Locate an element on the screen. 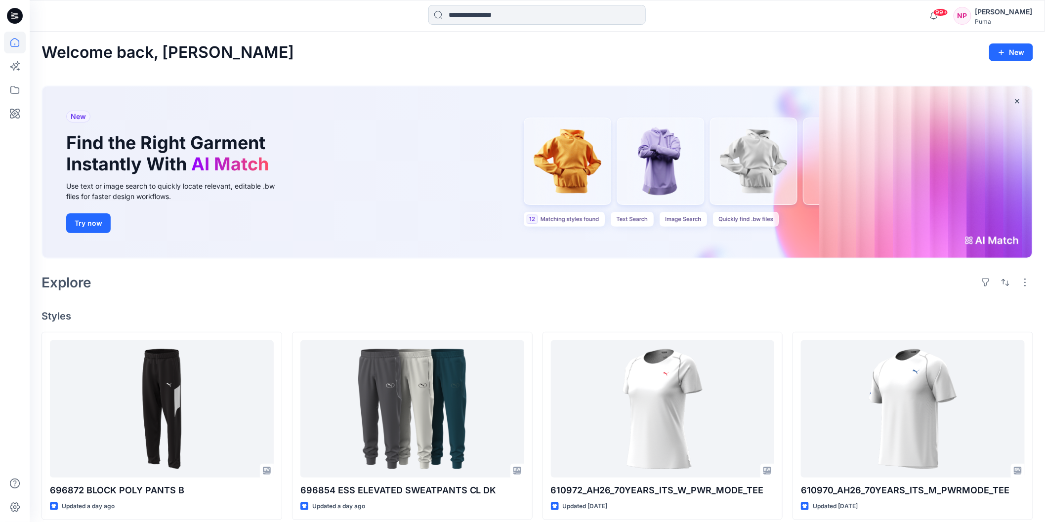 The image size is (1045, 522). button: New is located at coordinates (1011, 52).